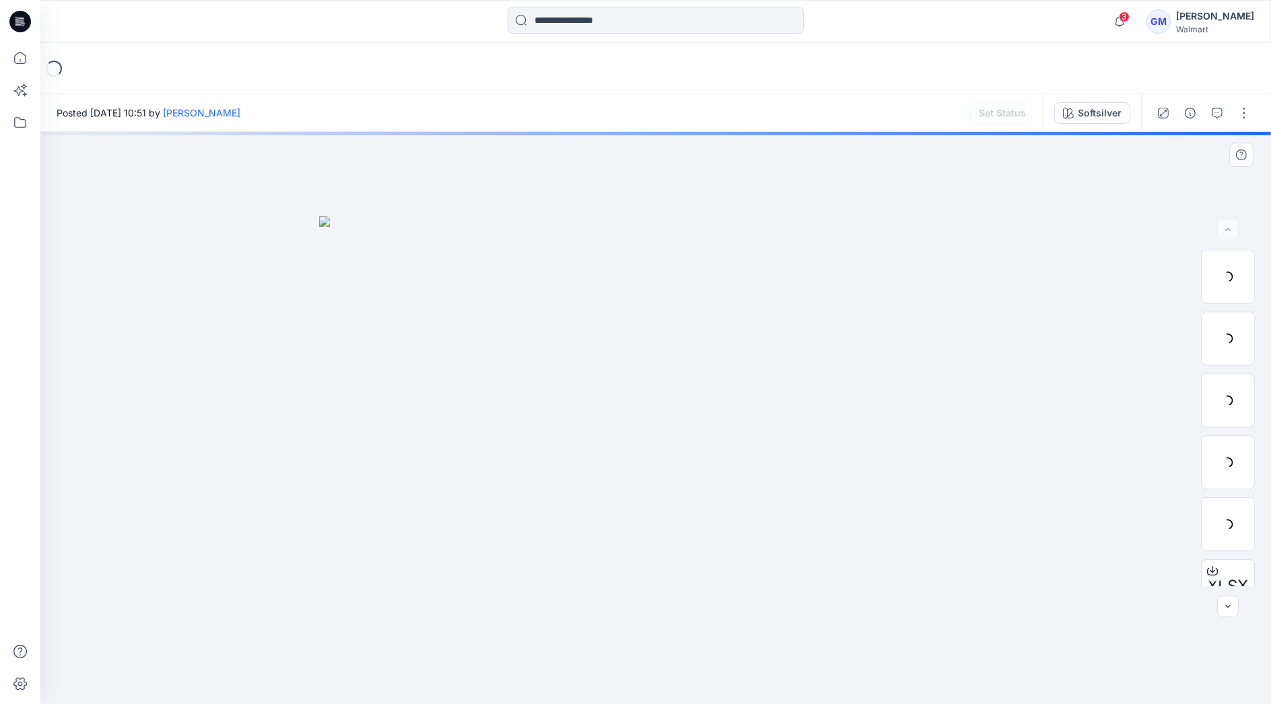 This screenshot has height=704, width=1271. What do you see at coordinates (1190, 113) in the screenshot?
I see `button: Details` at bounding box center [1190, 113].